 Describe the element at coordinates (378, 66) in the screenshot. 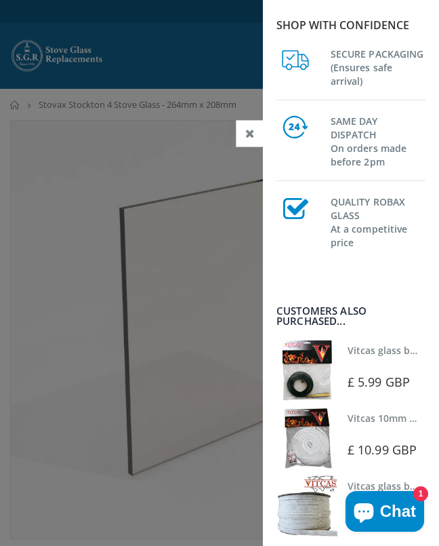

I see `h3: SECURE PACKAGING (Ensures safe arrival)` at that location.